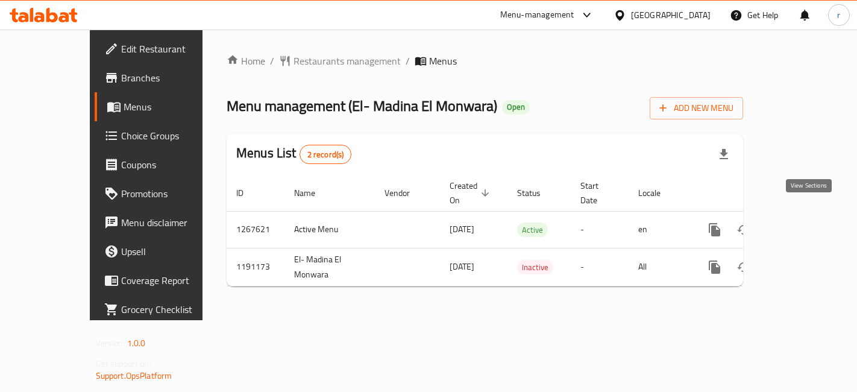  I want to click on span: Locale, so click(657, 193).